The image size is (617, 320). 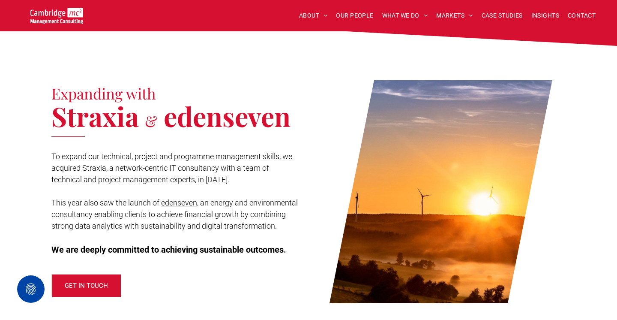 What do you see at coordinates (179, 202) in the screenshot?
I see `a: edenseven` at bounding box center [179, 202].